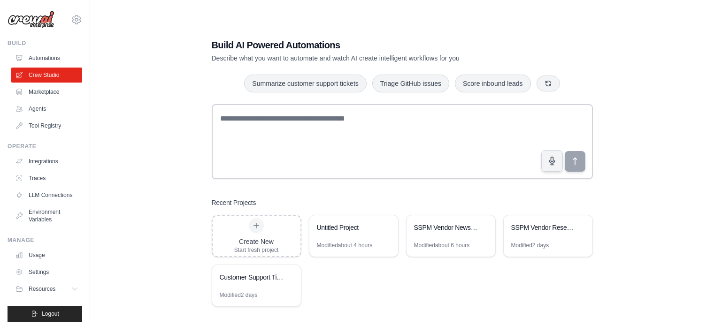 The image size is (714, 326). I want to click on div: Start fresh project, so click(256, 250).